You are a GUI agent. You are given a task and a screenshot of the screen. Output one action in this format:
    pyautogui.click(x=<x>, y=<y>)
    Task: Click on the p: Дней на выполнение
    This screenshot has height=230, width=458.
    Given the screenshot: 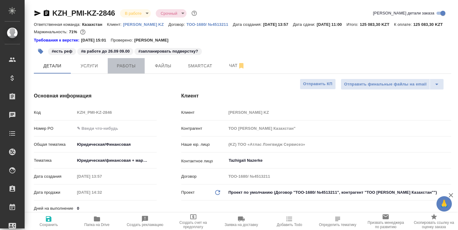 What is the action you would take?
    pyautogui.click(x=54, y=209)
    